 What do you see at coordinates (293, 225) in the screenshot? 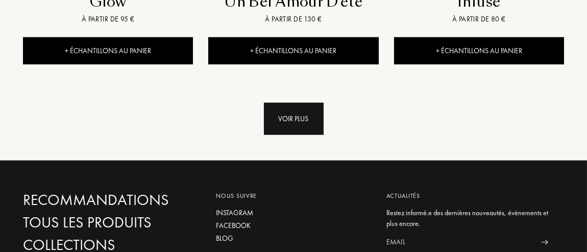
I see `a: Facebook` at bounding box center [293, 225].